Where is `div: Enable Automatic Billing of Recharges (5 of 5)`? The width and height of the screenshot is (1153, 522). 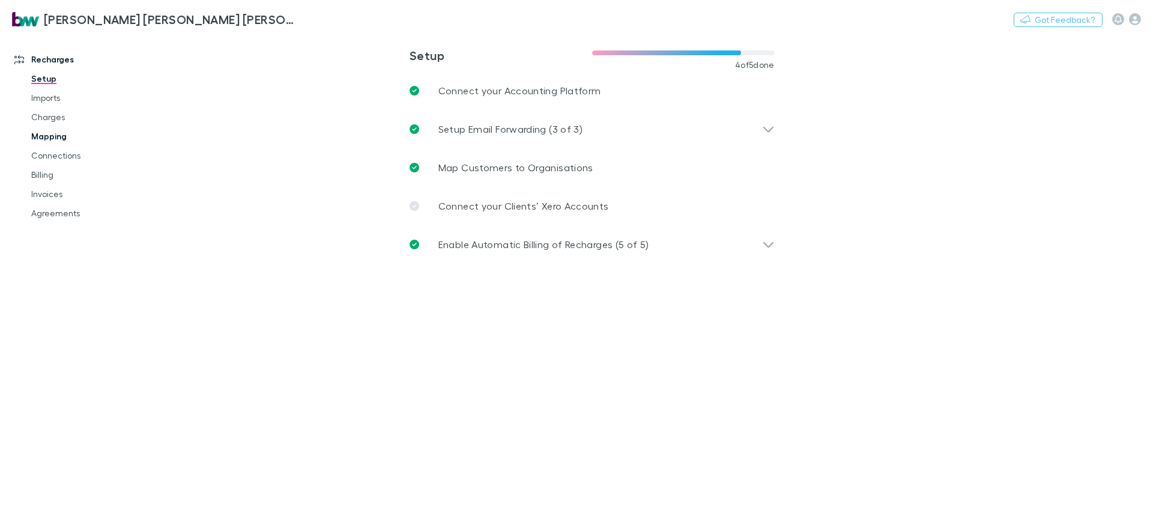 div: Enable Automatic Billing of Recharges (5 of 5) is located at coordinates (592, 244).